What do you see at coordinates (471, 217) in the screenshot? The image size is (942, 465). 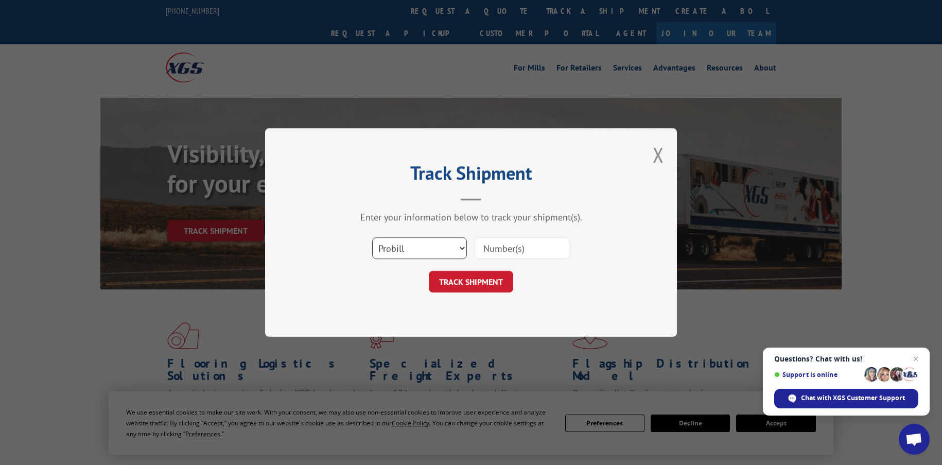 I see `div: Enter your information below to track your shipment(s).` at bounding box center [471, 217].